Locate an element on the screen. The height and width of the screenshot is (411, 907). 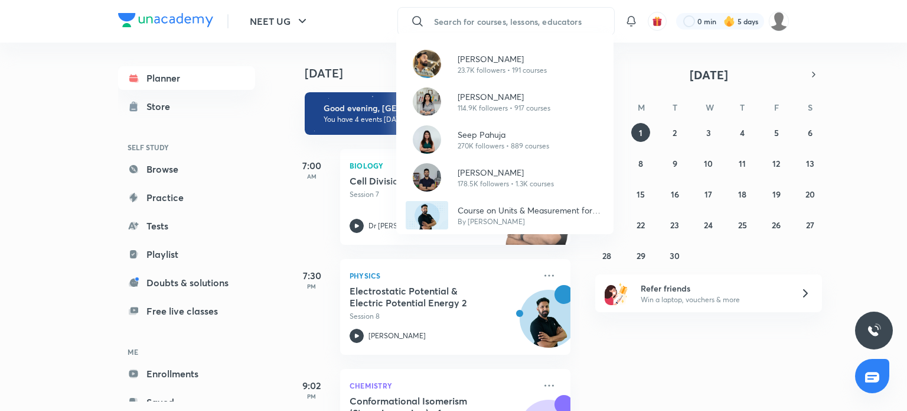
a: AvatarSeep Pahuja270K followers • 889 courses is located at coordinates (505, 139).